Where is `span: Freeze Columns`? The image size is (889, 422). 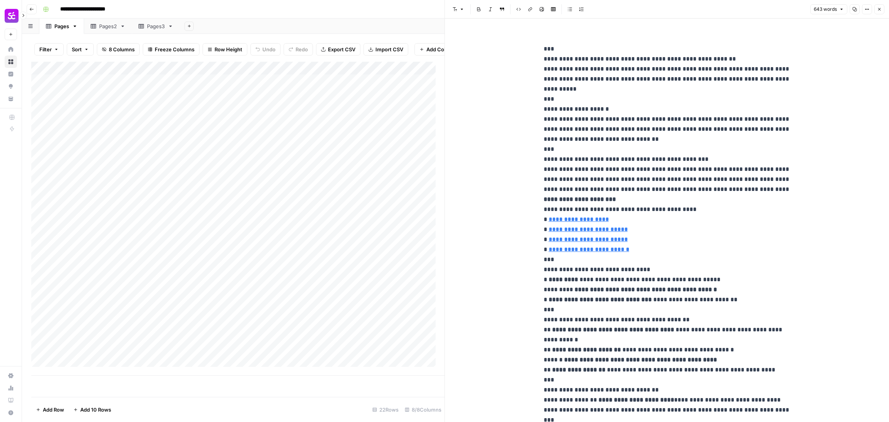 span: Freeze Columns is located at coordinates (174, 49).